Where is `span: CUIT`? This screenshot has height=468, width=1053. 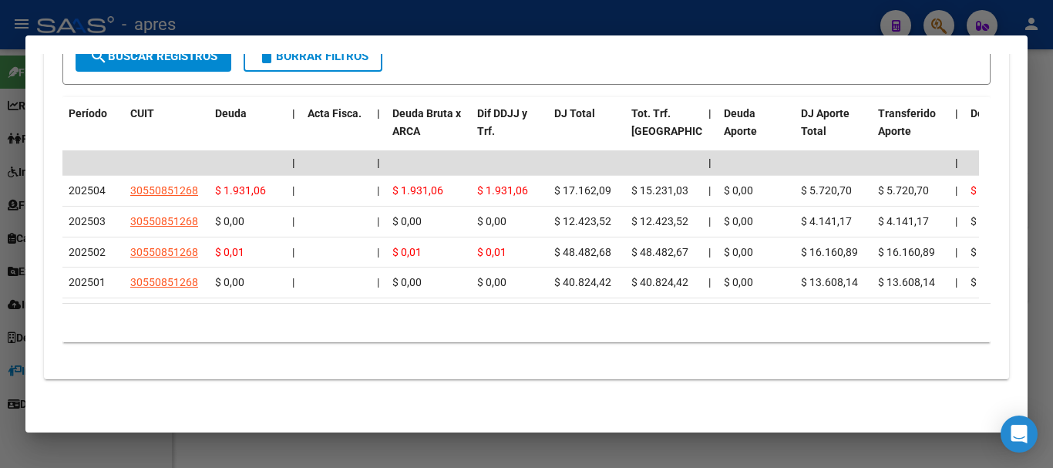 span: CUIT is located at coordinates (142, 113).